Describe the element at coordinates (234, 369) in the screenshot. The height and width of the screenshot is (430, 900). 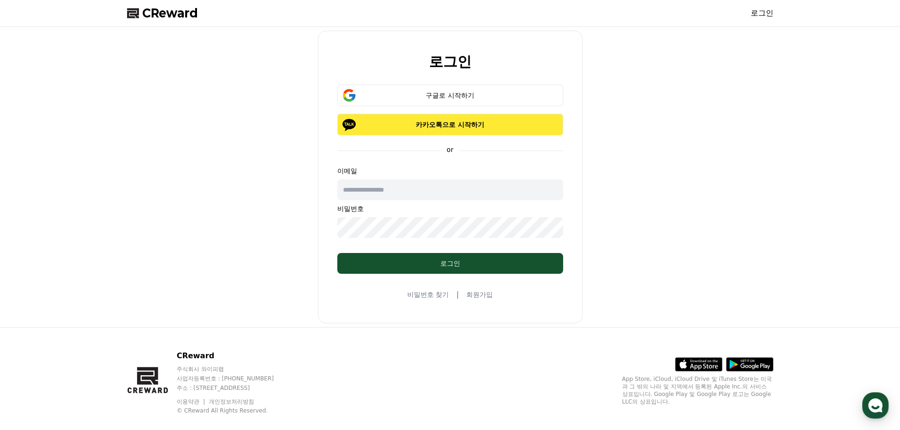
I see `p: 주식회사 와이피랩` at that location.